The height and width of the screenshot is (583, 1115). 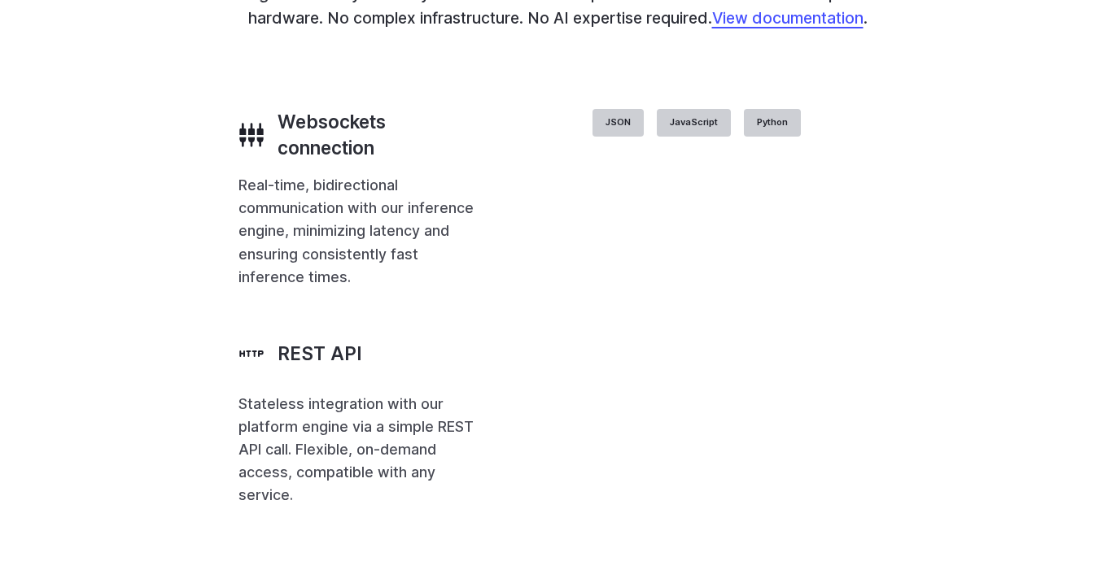 I want to click on h3: Websockets connection, so click(x=378, y=135).